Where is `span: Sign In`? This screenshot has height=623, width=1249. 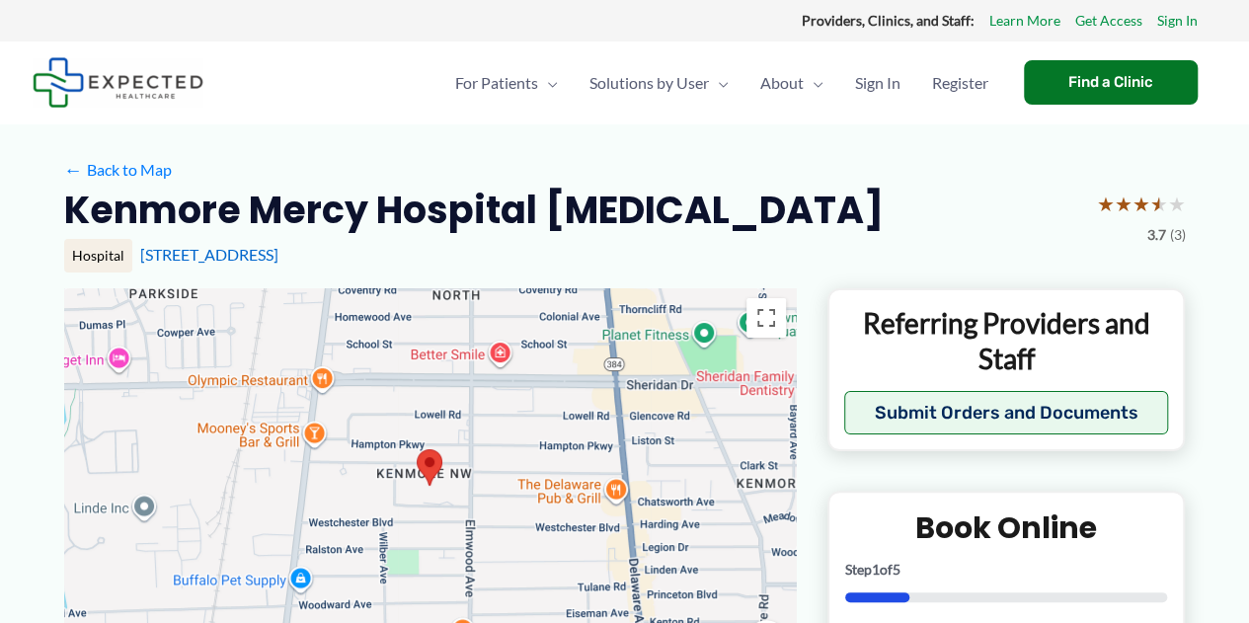 span: Sign In is located at coordinates (878, 83).